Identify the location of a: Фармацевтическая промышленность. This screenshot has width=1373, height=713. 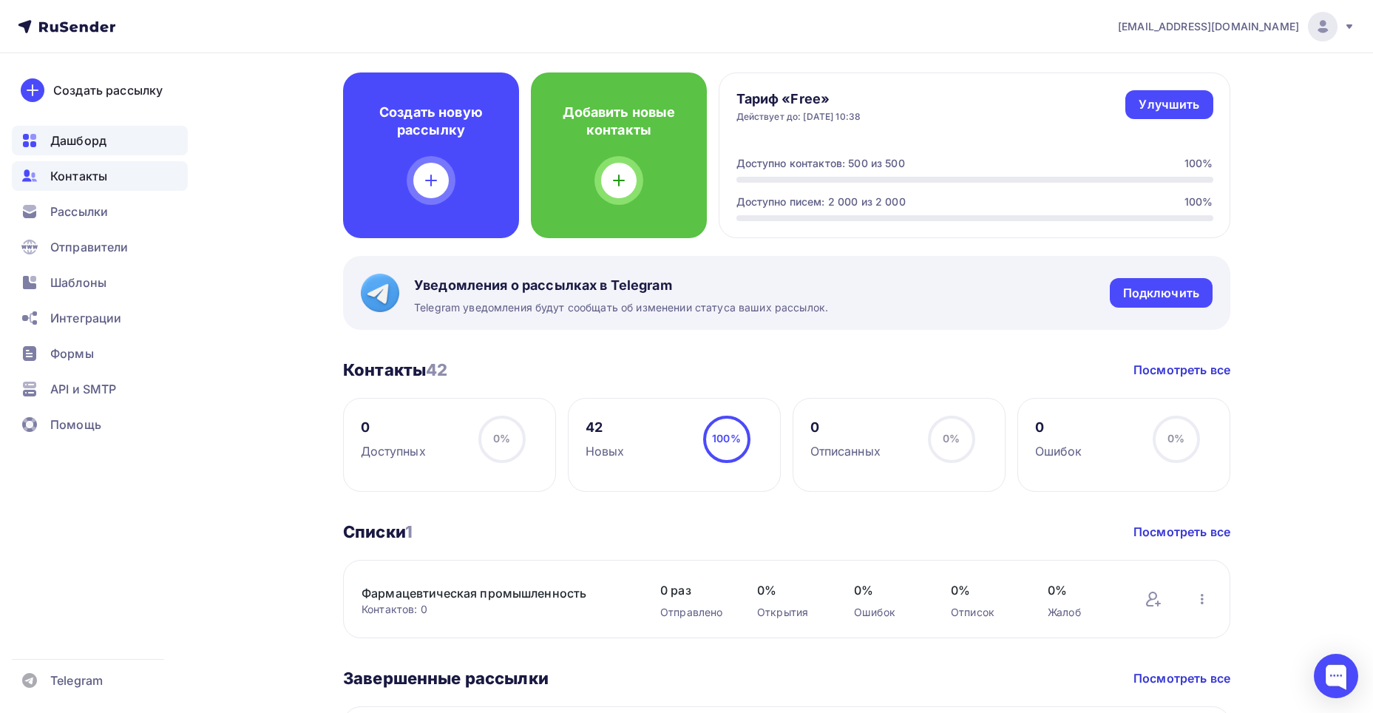
(487, 593).